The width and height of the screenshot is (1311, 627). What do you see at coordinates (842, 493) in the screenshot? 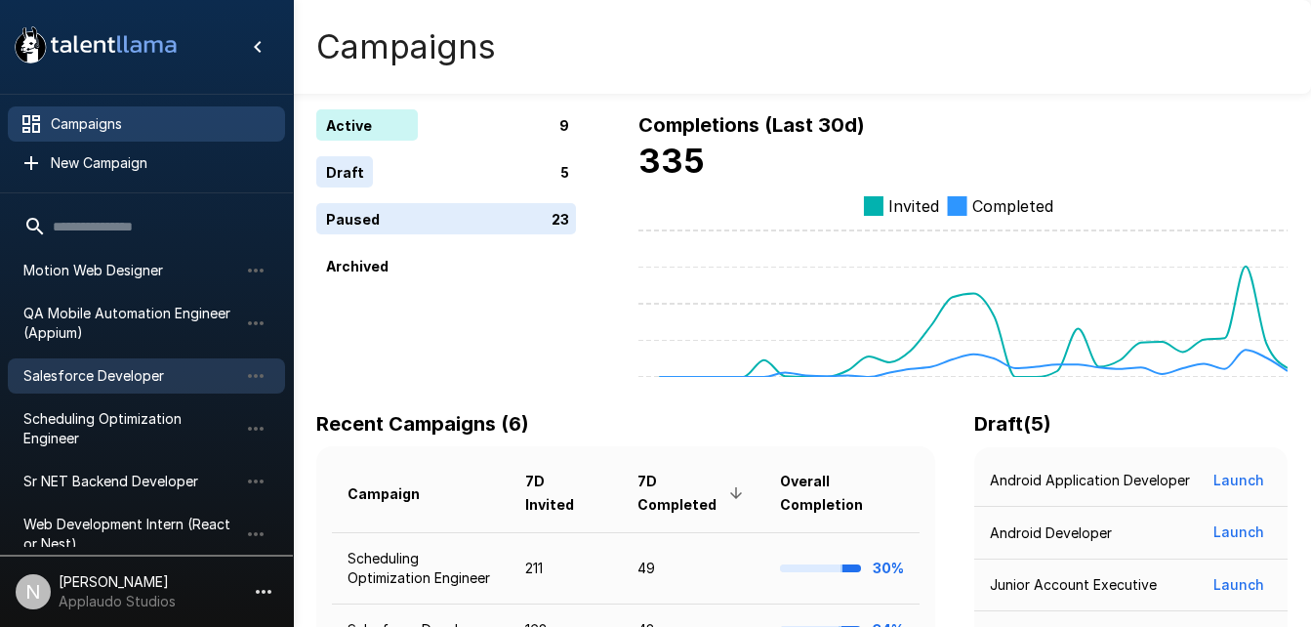
I see `span: Overall Completion` at bounding box center [842, 493].